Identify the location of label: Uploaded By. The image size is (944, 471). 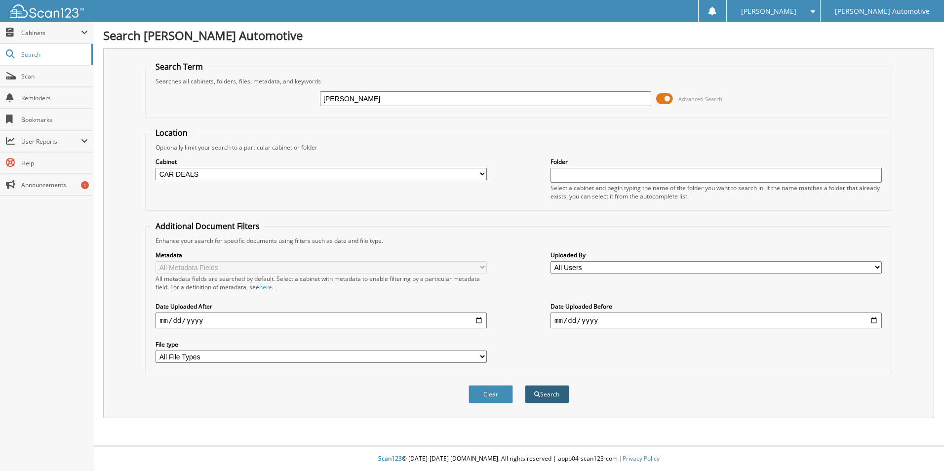
(716, 255).